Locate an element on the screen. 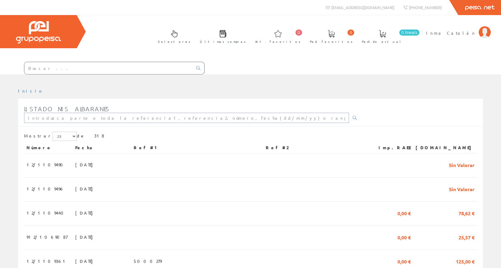 This screenshot has height=268, width=501. input: Buscar ... is located at coordinates (108, 68).